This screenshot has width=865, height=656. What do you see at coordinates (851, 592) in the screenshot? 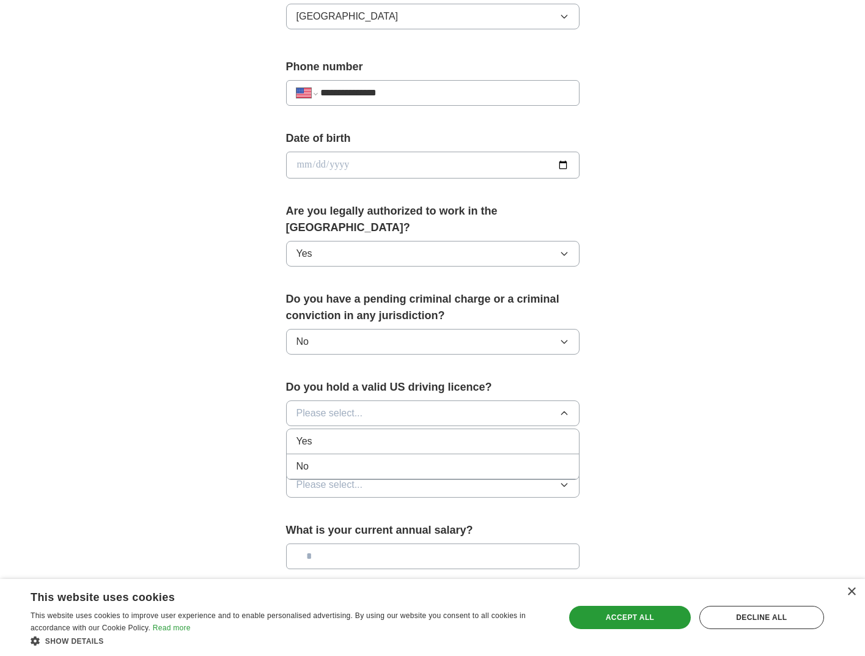
I see `div: Close` at bounding box center [851, 592].